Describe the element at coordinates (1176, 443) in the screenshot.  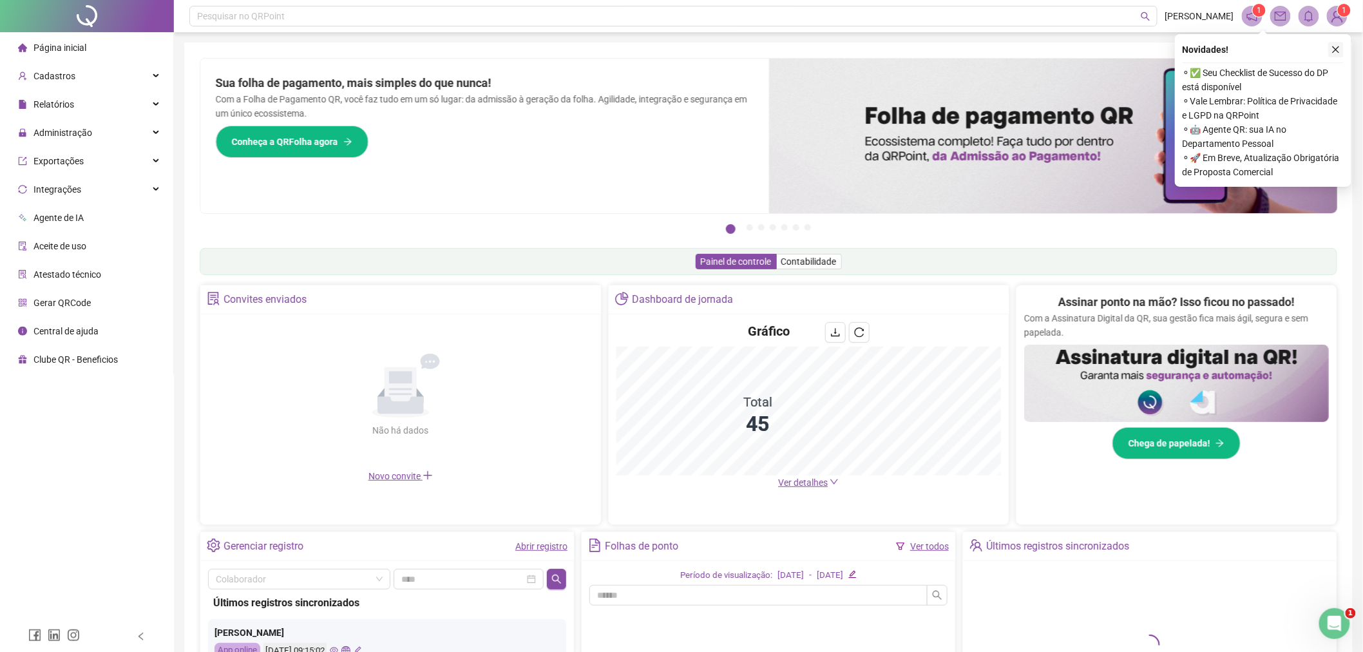
I see `button: Chega de papelada!` at that location.